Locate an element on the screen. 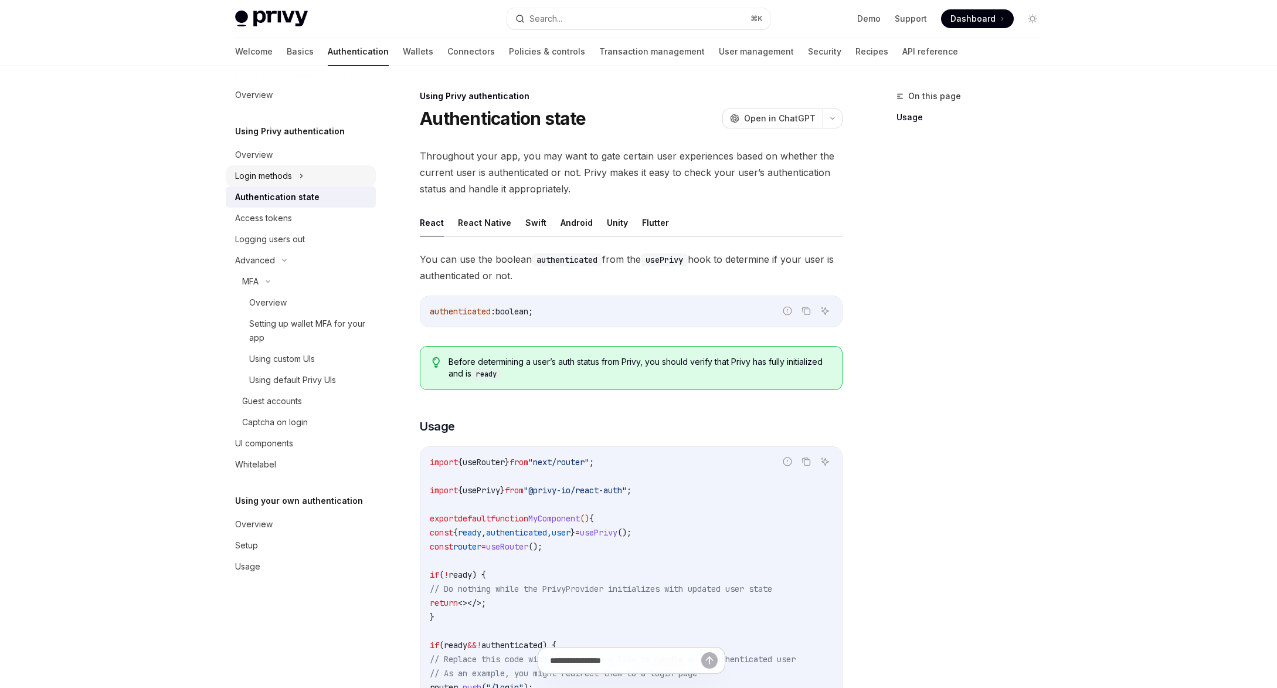  a: Security is located at coordinates (824, 52).